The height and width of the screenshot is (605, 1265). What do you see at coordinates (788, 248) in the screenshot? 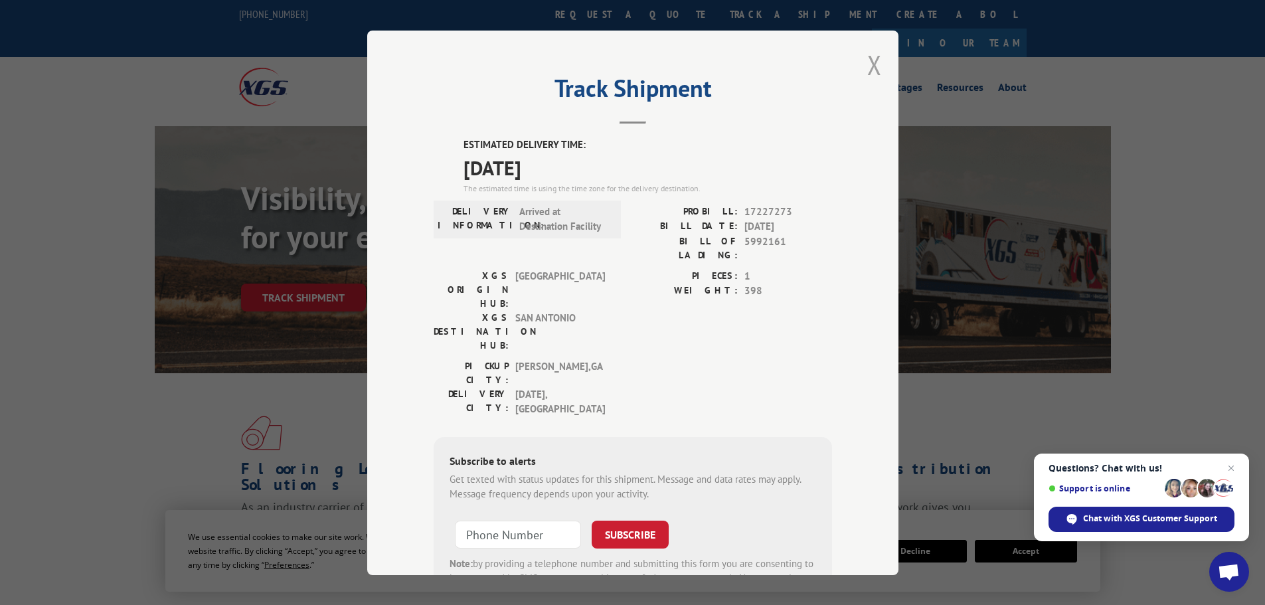
I see `span: 5992161` at bounding box center [788, 248].